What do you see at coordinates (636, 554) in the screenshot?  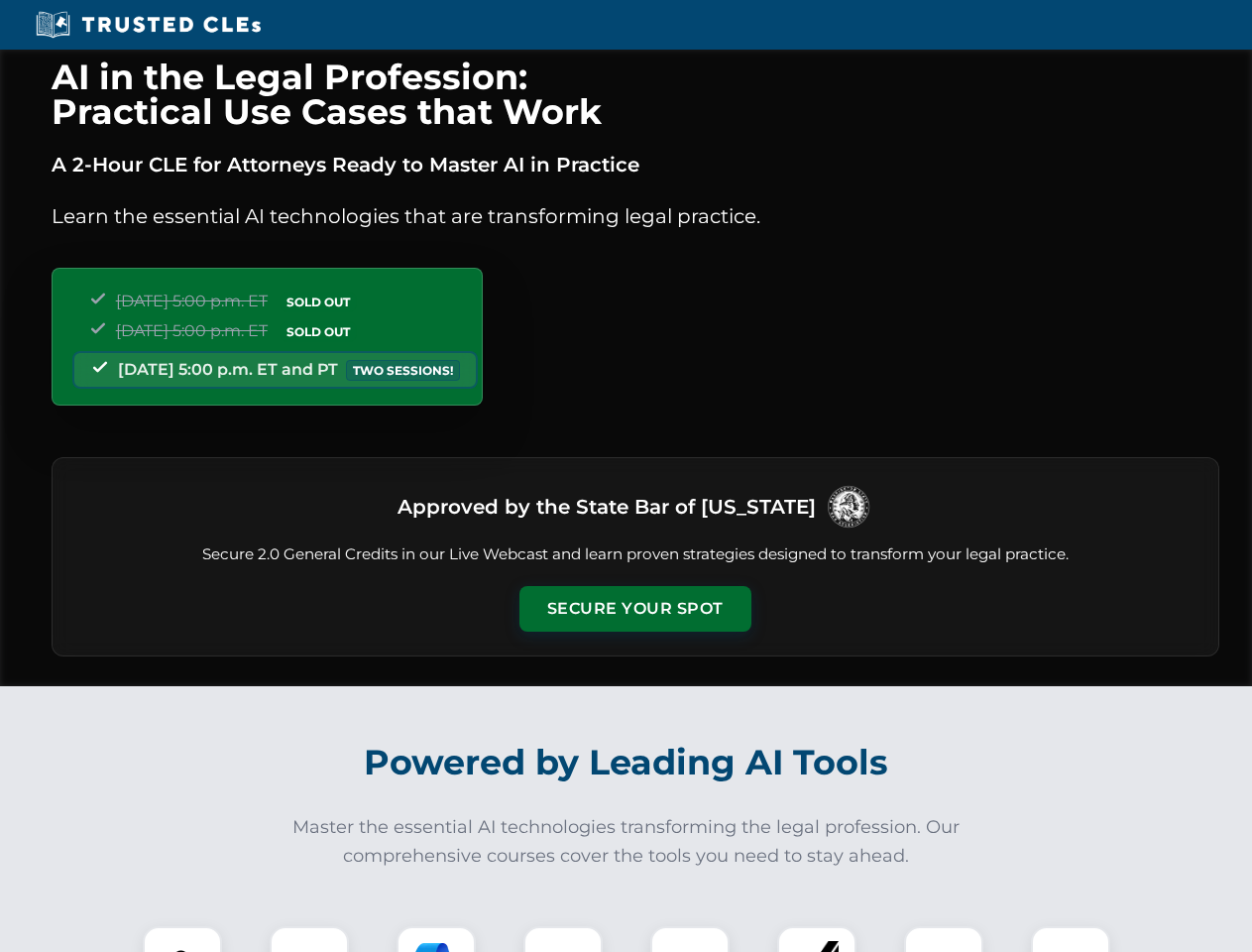 I see `p: Secure 2.0 General Credits in our Live Webcast and learn proven strategies designed to transform ...` at bounding box center [636, 554].